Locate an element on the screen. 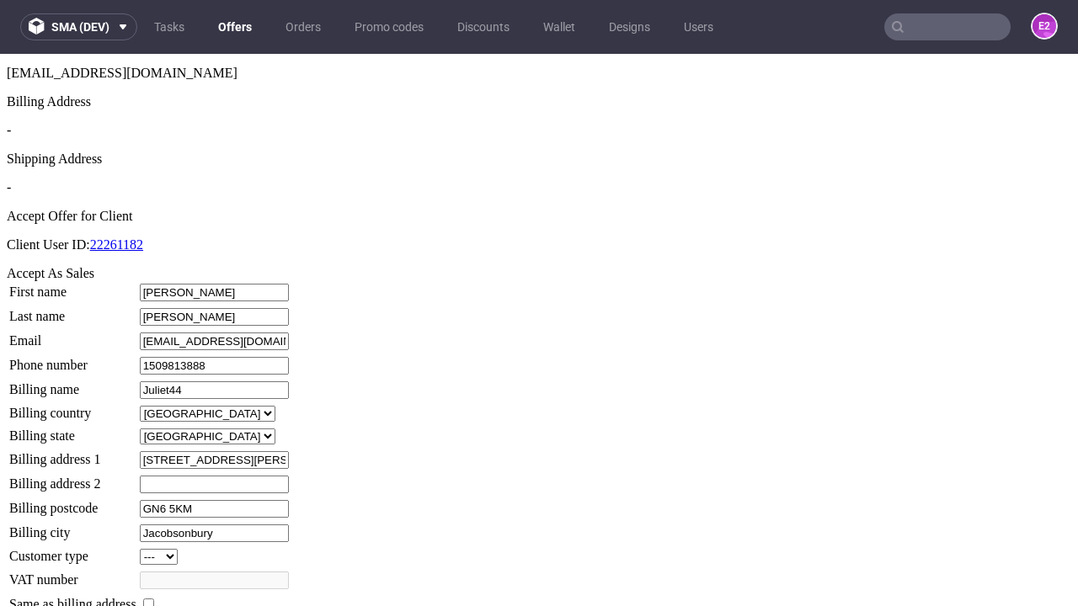  td: Billing country is located at coordinates (72, 360).